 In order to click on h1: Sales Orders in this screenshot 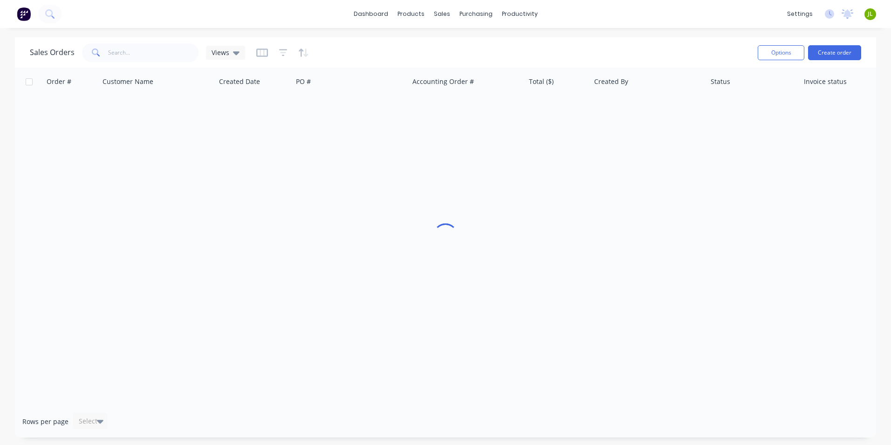, I will do `click(52, 52)`.